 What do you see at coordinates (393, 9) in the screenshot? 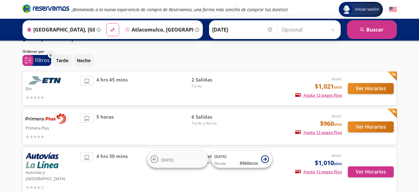
I see `button: English` at bounding box center [393, 9].